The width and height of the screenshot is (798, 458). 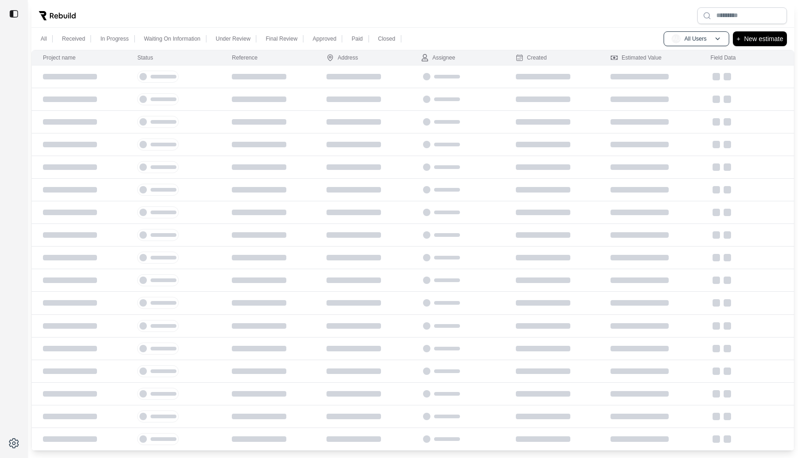 What do you see at coordinates (676, 39) in the screenshot?
I see `span: AU` at bounding box center [676, 39].